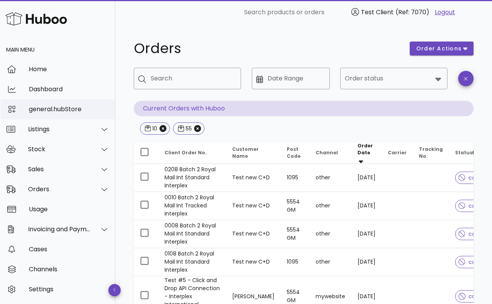 Image resolution: width=492 pixels, height=304 pixels. I want to click on div: Invoicing and Payments, so click(59, 229).